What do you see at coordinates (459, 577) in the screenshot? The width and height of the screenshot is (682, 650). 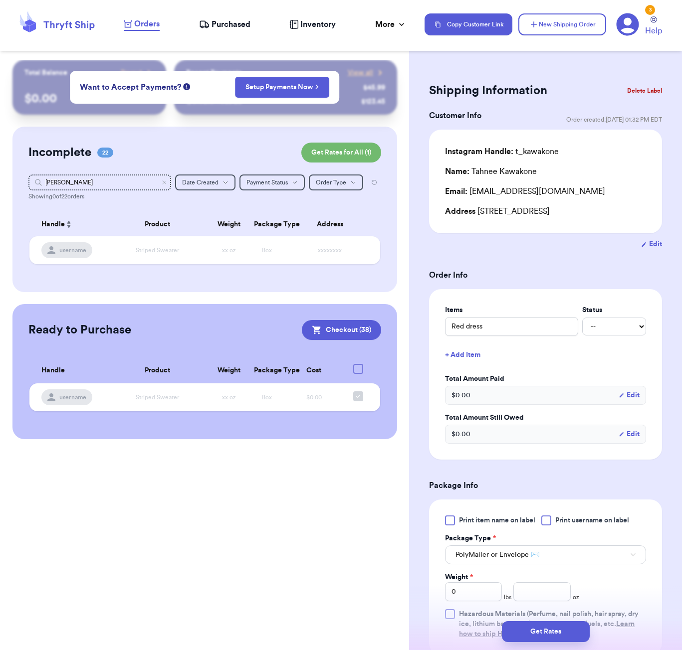 I see `label: Weight` at bounding box center [459, 577].